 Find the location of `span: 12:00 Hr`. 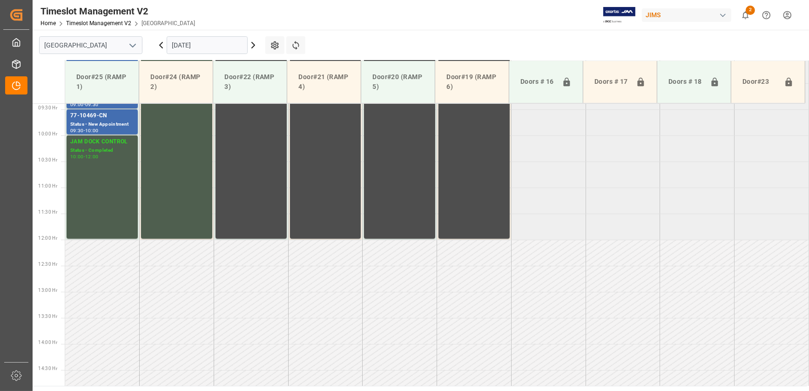

span: 12:00 Hr is located at coordinates (47, 238).